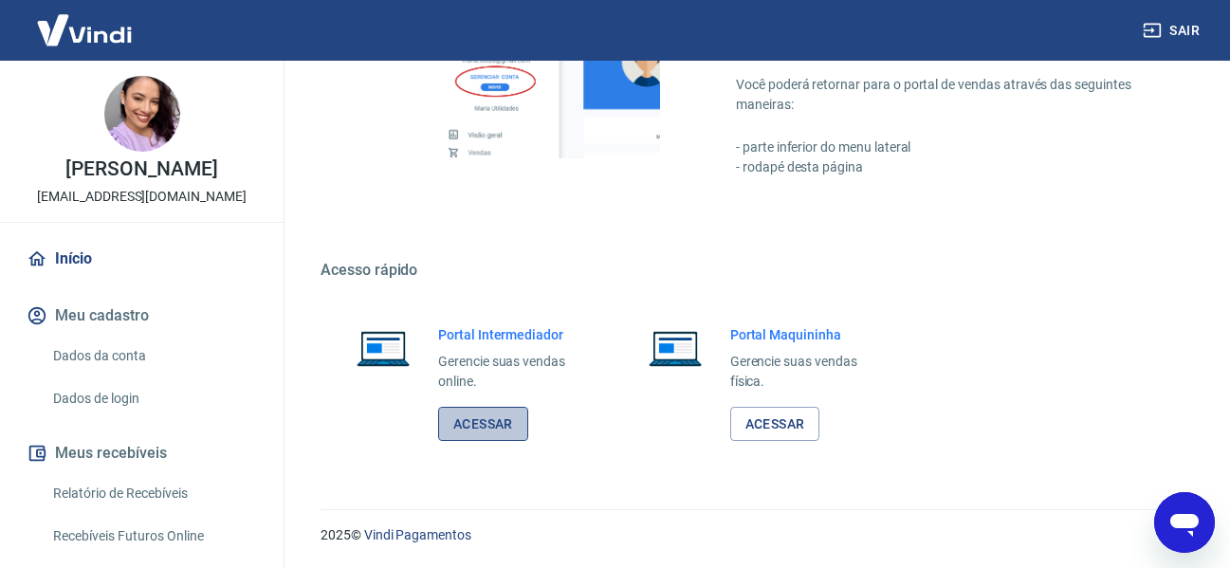 The height and width of the screenshot is (568, 1230). What do you see at coordinates (153, 493) in the screenshot?
I see `a: Relatório de Recebíveis` at bounding box center [153, 493].